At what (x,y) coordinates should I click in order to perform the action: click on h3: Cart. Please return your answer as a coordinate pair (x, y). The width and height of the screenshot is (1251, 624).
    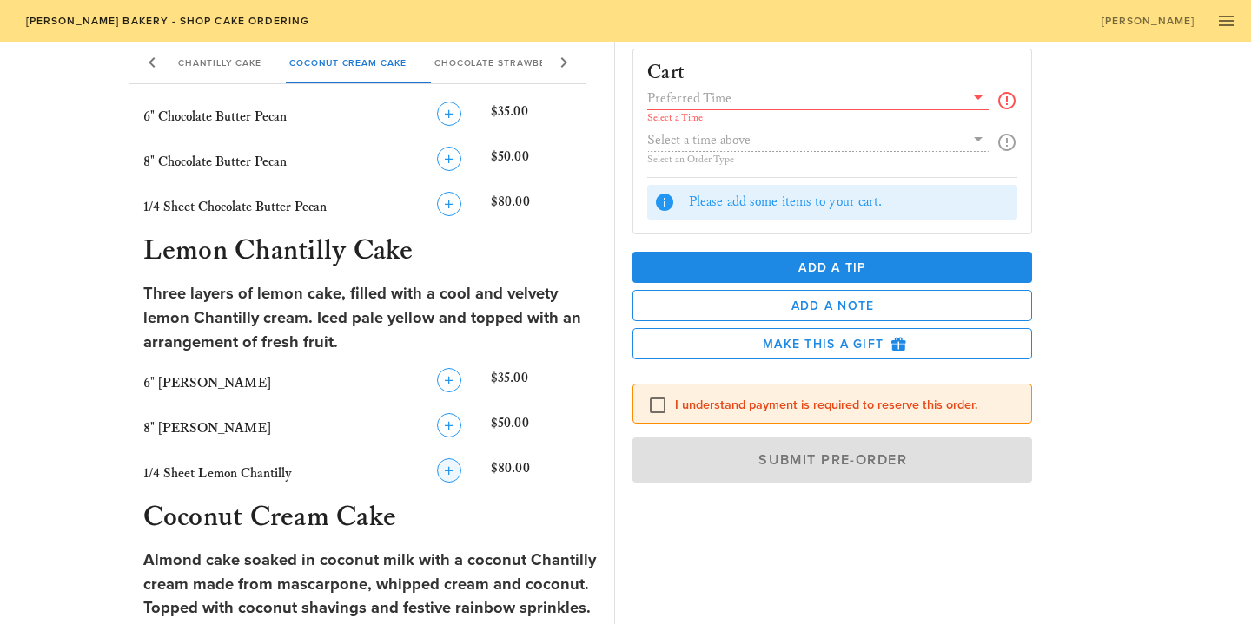
    Looking at the image, I should click on (665, 73).